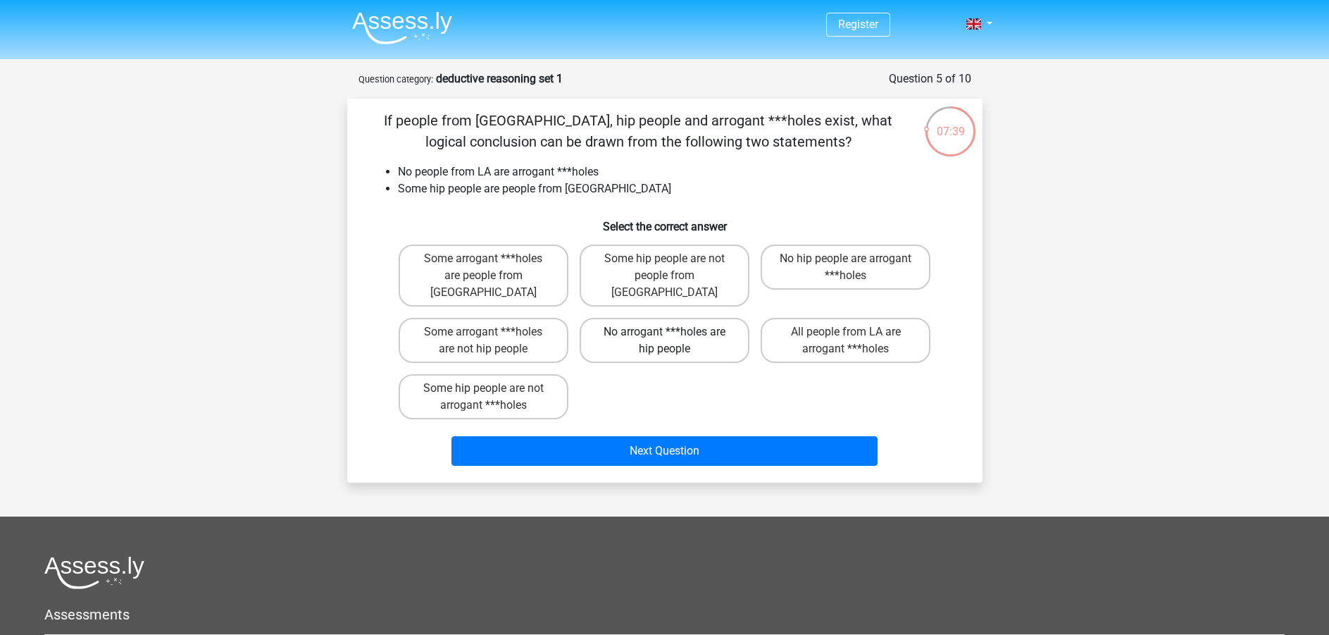 This screenshot has width=1329, height=635. What do you see at coordinates (664, 451) in the screenshot?
I see `button: Next Question` at bounding box center [664, 451].